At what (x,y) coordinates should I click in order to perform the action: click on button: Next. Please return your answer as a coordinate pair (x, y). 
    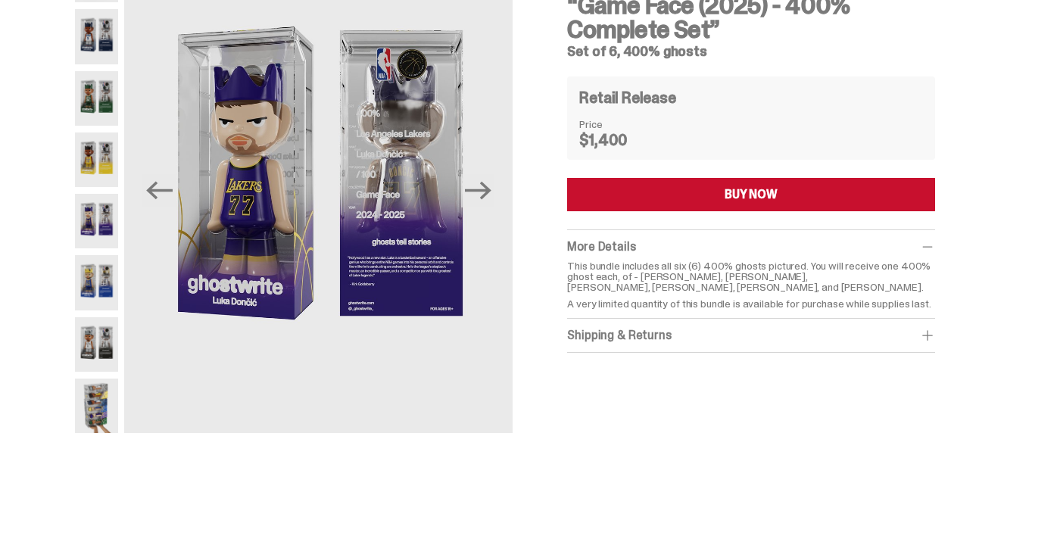
    Looking at the image, I should click on (478, 191).